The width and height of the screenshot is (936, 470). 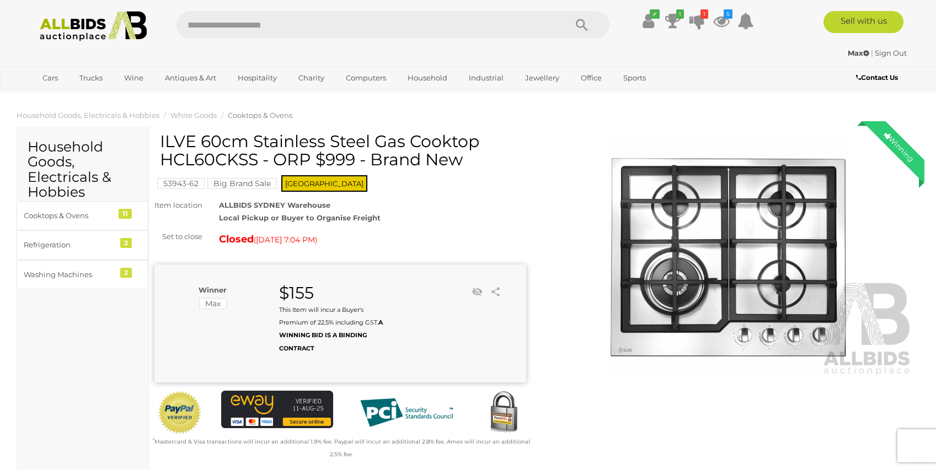 What do you see at coordinates (504, 413) in the screenshot?
I see `img: Secured by Rapid SSL` at bounding box center [504, 413].